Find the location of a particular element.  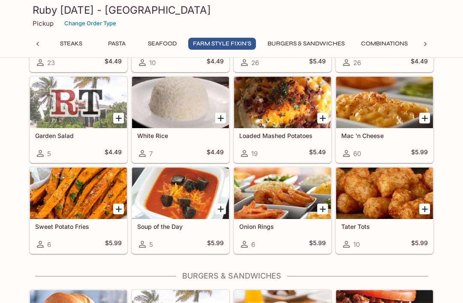

button: Add Sweet Potato Fries is located at coordinates (118, 209).